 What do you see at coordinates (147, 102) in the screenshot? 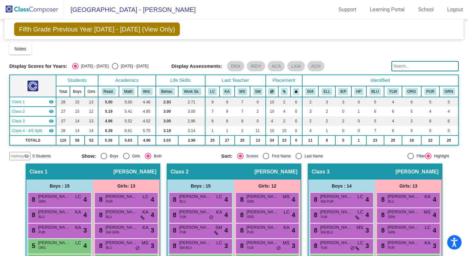
I see `td: 4.46` at bounding box center [147, 102].